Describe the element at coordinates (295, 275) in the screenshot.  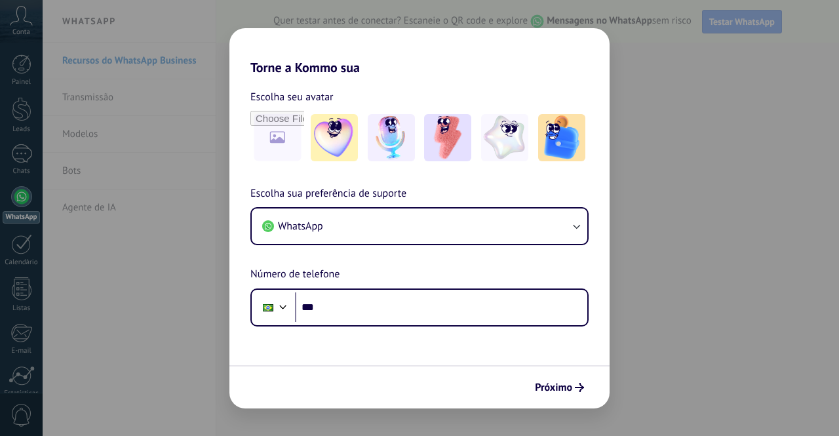
I see `span: Número de telefone` at that location.